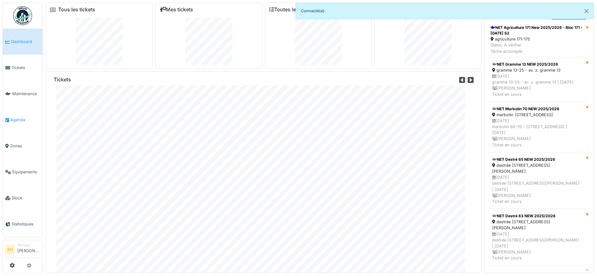 Image resolution: width=597 pixels, height=276 pixels. I want to click on span: Stock, so click(26, 198).